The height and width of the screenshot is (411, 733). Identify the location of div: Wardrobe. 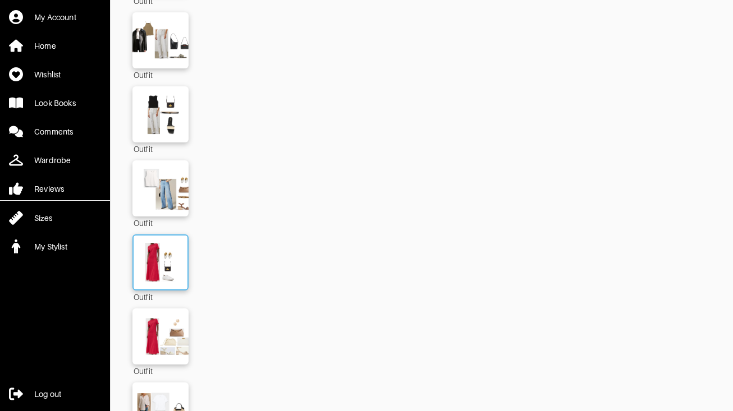
(52, 161).